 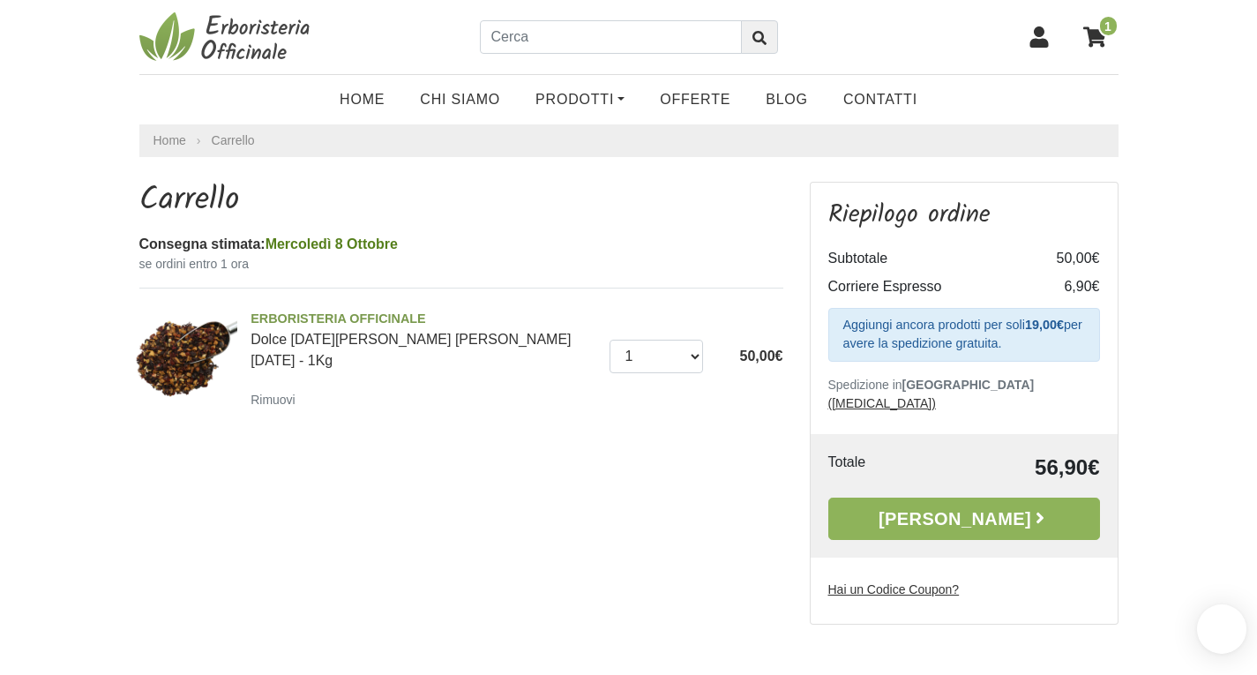 I want to click on div: Aggiungi ancora prodotti per soli per avere la spedizione gratuita., so click(x=964, y=334).